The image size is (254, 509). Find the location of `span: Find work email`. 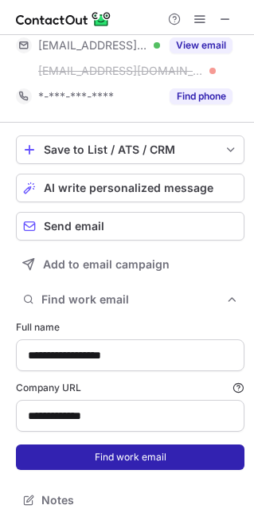

span: Find work email is located at coordinates (133, 300).